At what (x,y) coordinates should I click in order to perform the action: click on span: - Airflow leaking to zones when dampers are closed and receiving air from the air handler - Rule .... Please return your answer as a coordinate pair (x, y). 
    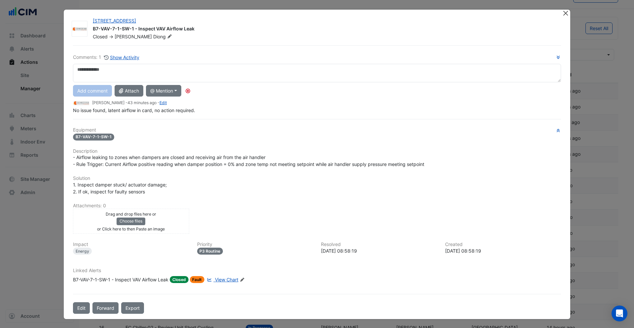
    Looking at the image, I should click on (249, 160).